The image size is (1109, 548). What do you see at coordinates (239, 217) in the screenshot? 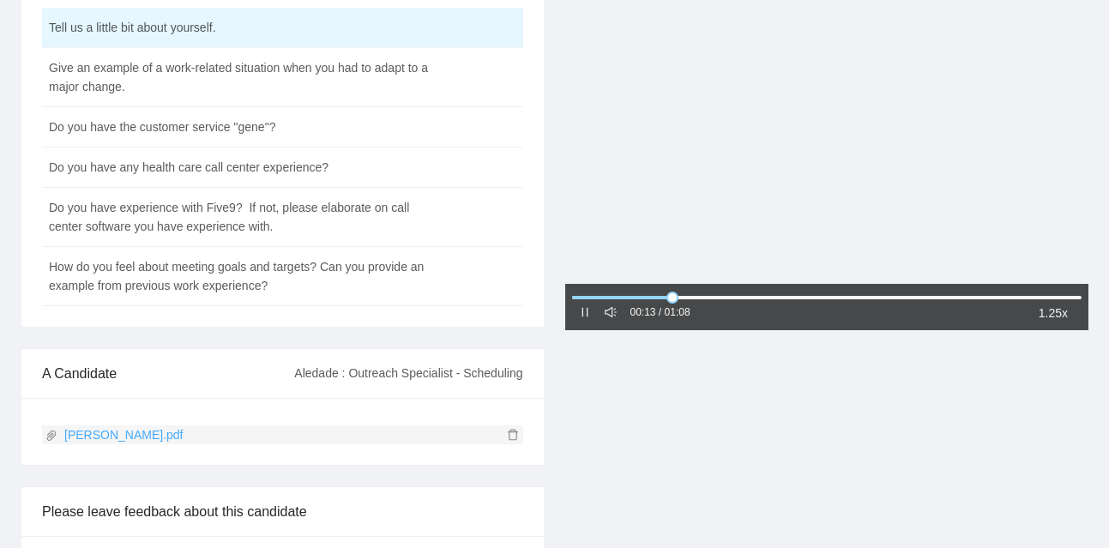
I see `td: Do you have experience with Five9? If not, please elaborate on call center software you have expe...` at bounding box center [239, 217].